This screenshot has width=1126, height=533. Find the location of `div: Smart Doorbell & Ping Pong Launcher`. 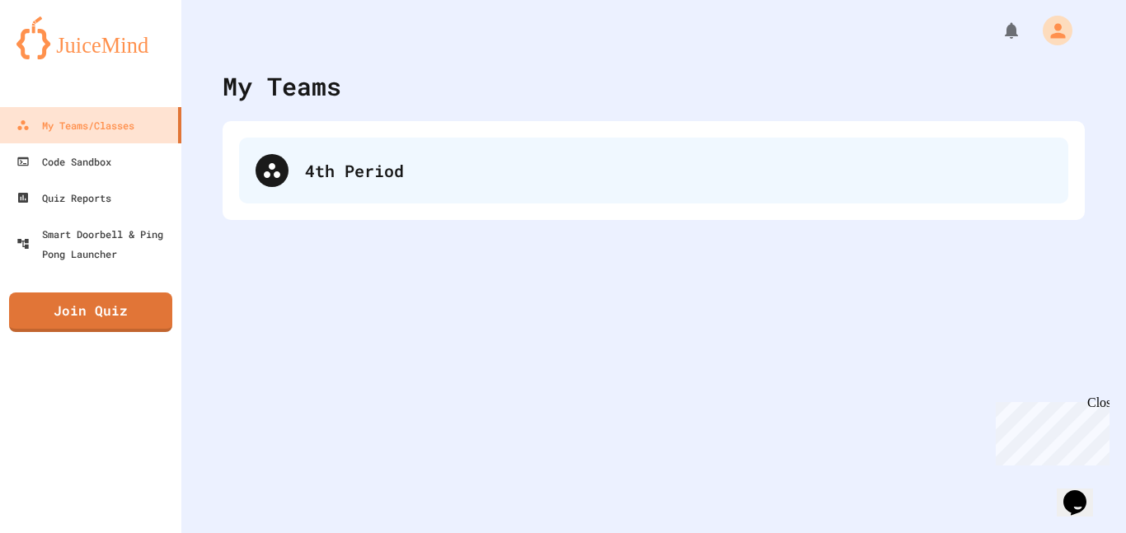

div: Smart Doorbell & Ping Pong Launcher is located at coordinates (96, 244).